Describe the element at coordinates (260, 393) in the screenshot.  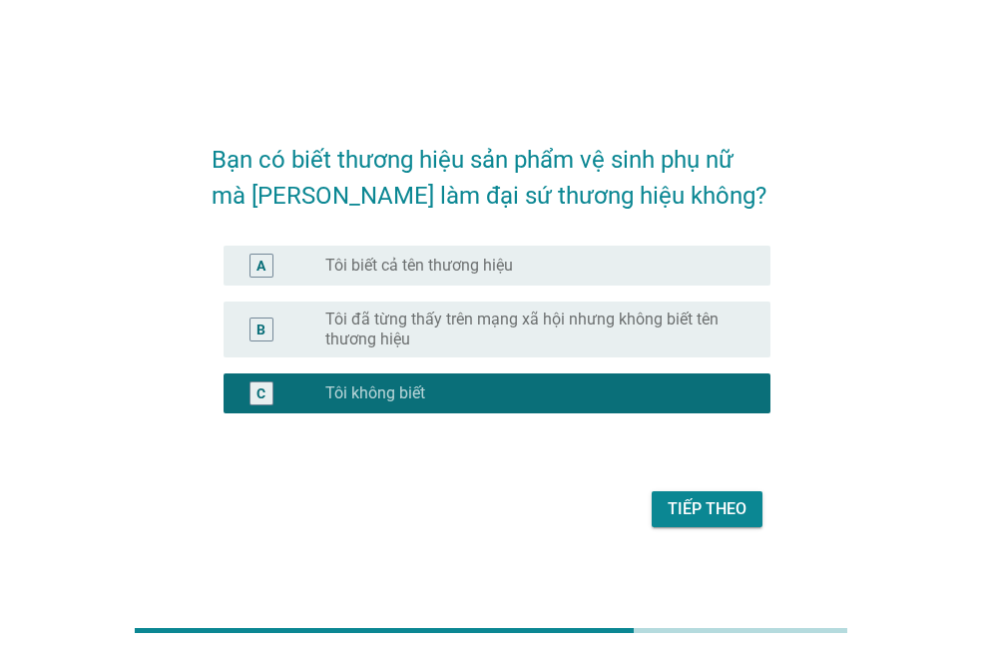
I see `div: C` at that location.